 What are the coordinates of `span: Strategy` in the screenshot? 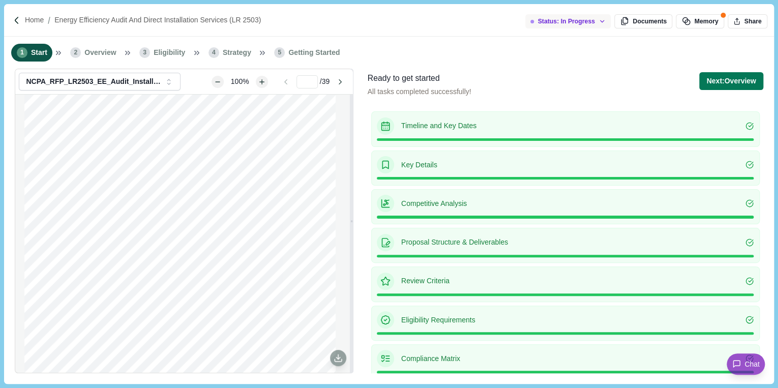 It's located at (237, 52).